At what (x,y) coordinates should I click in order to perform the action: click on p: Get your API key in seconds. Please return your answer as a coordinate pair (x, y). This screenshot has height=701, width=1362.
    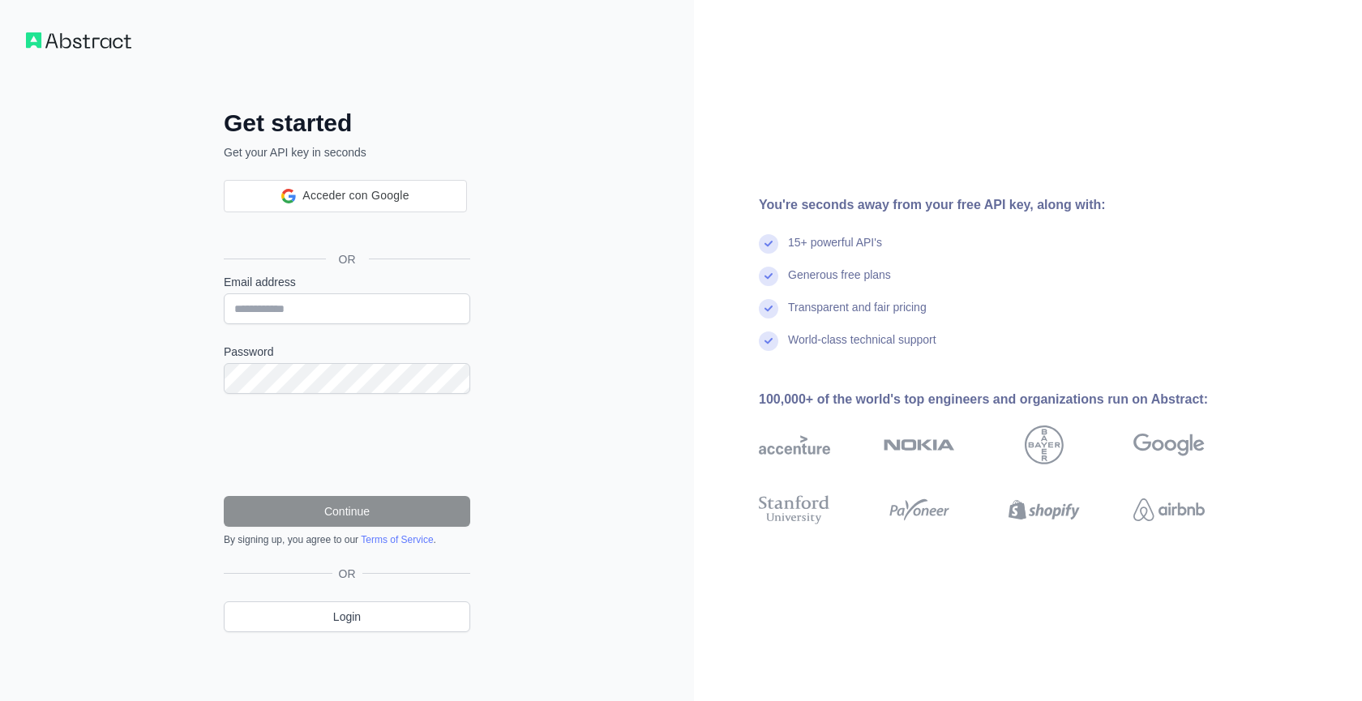
    Looking at the image, I should click on (347, 152).